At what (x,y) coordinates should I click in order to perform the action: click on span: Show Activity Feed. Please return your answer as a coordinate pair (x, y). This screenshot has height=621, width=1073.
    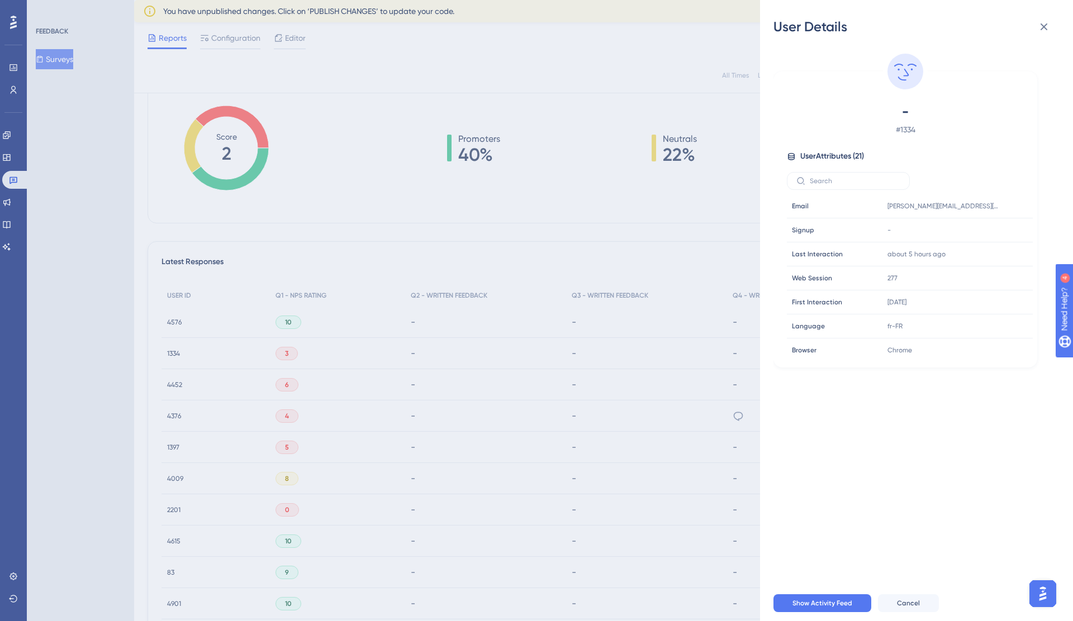
    Looking at the image, I should click on (822, 604).